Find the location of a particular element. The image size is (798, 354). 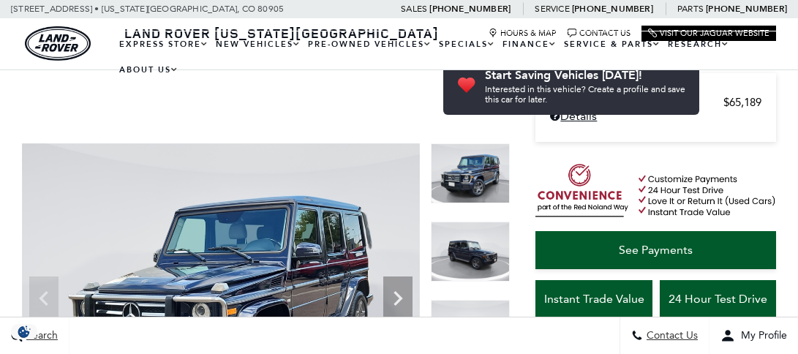

span: Contact Us is located at coordinates (670, 336).